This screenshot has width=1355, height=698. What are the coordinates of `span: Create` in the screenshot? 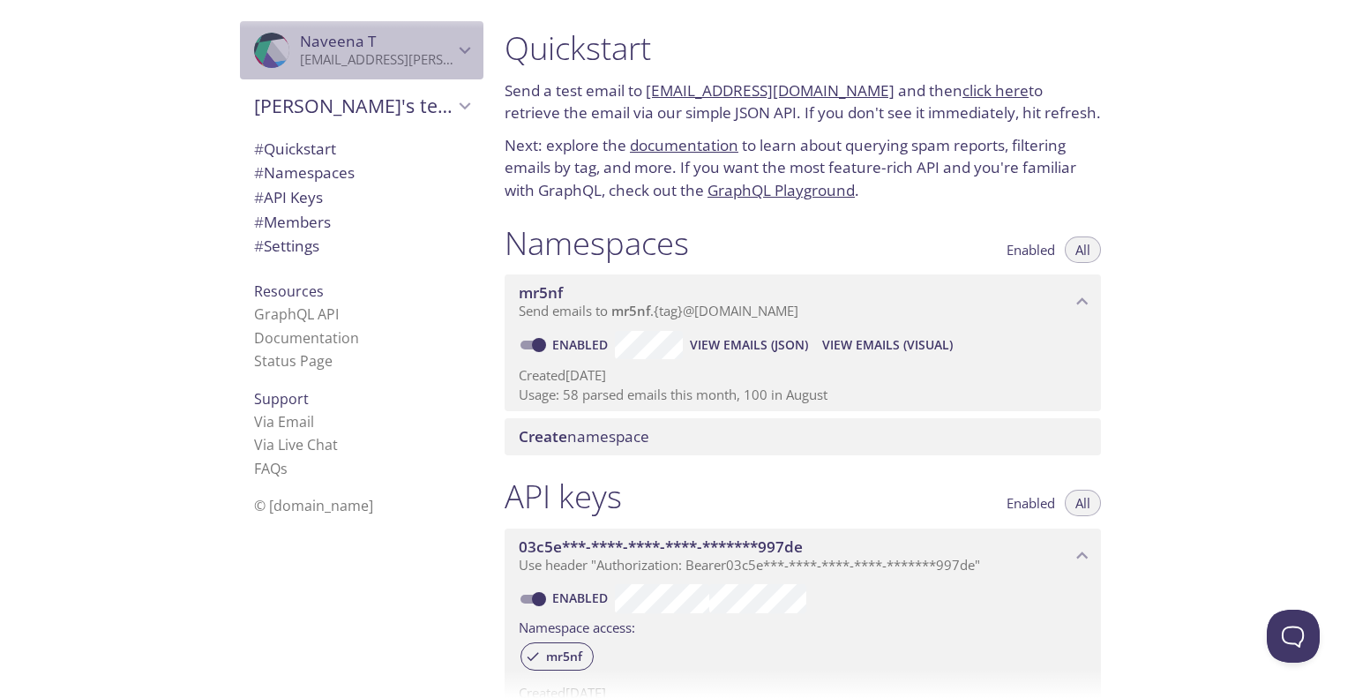 It's located at (543, 436).